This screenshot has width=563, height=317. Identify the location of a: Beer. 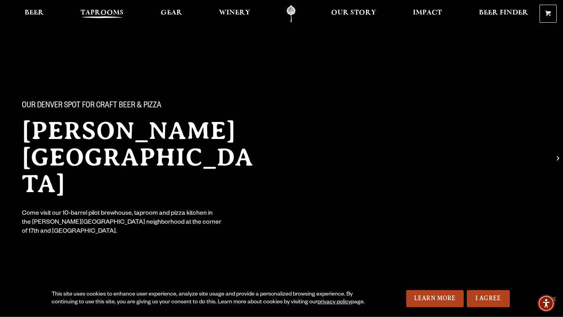
(34, 14).